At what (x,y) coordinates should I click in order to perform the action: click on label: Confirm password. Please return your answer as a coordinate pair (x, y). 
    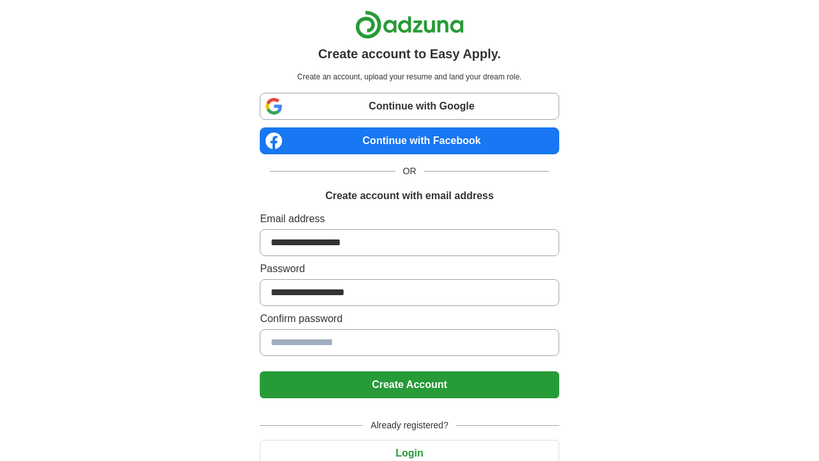
    Looking at the image, I should click on (409, 319).